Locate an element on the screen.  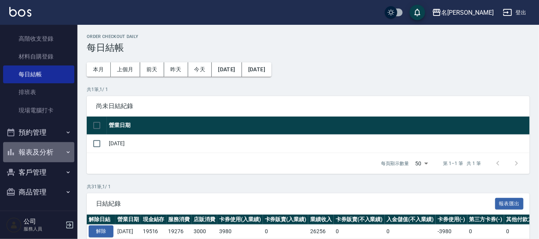
button: save is located at coordinates (418, 12).